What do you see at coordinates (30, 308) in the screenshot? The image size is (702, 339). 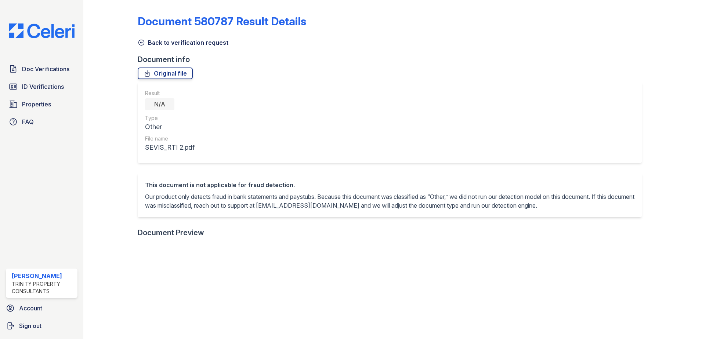 I see `span: Account` at bounding box center [30, 308].